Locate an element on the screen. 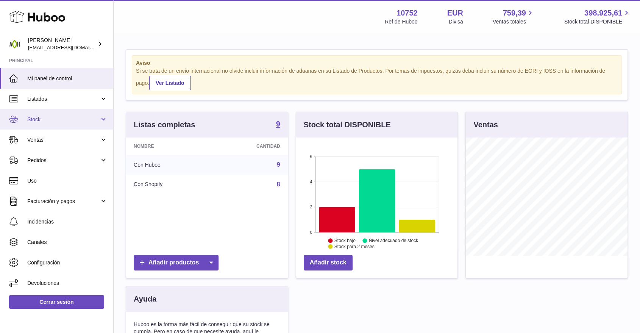 This screenshot has height=333, width=640. a: Cerrar sesión is located at coordinates (56, 302).